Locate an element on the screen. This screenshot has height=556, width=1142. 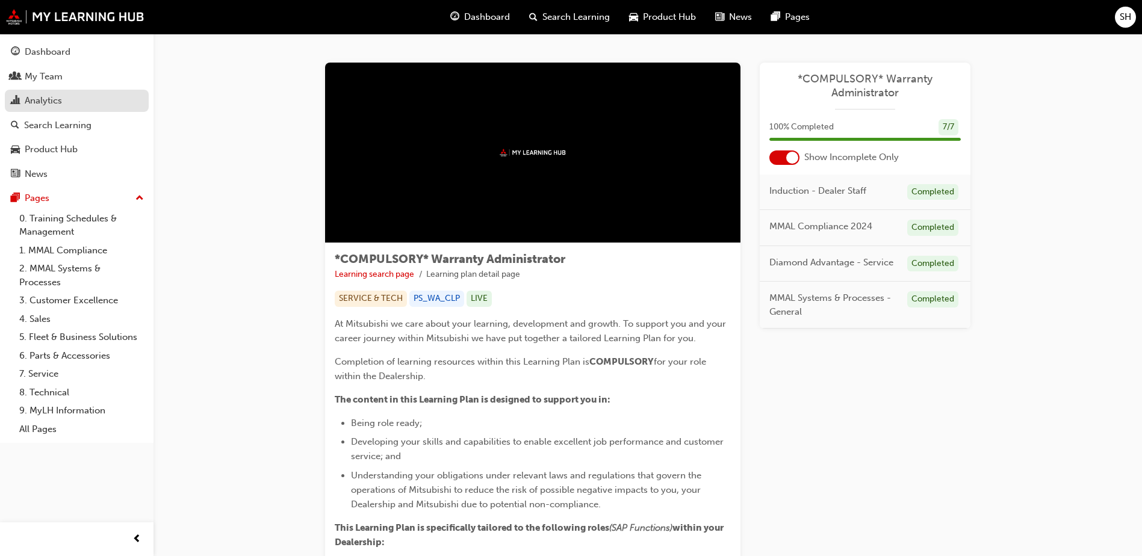
span: Search Learning is located at coordinates (576, 17).